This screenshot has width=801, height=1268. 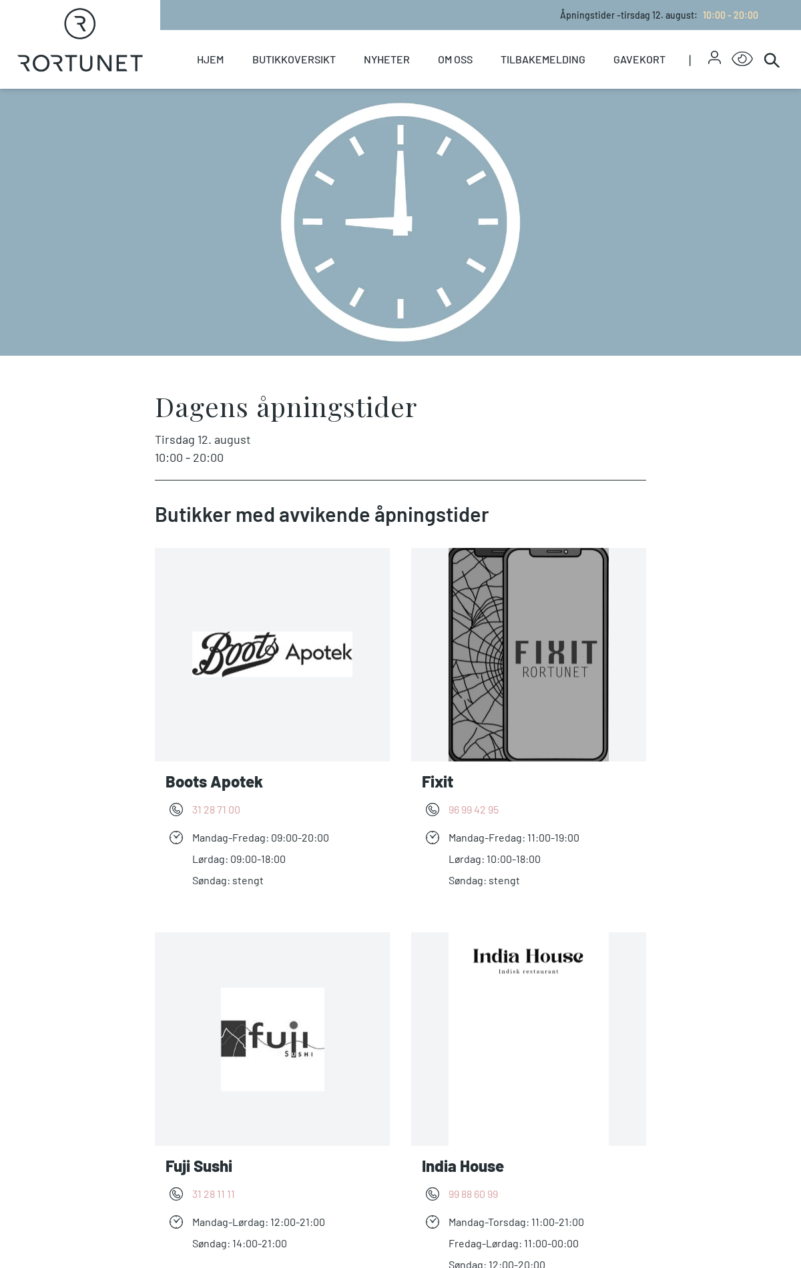 What do you see at coordinates (639, 59) in the screenshot?
I see `a: Gavekort` at bounding box center [639, 59].